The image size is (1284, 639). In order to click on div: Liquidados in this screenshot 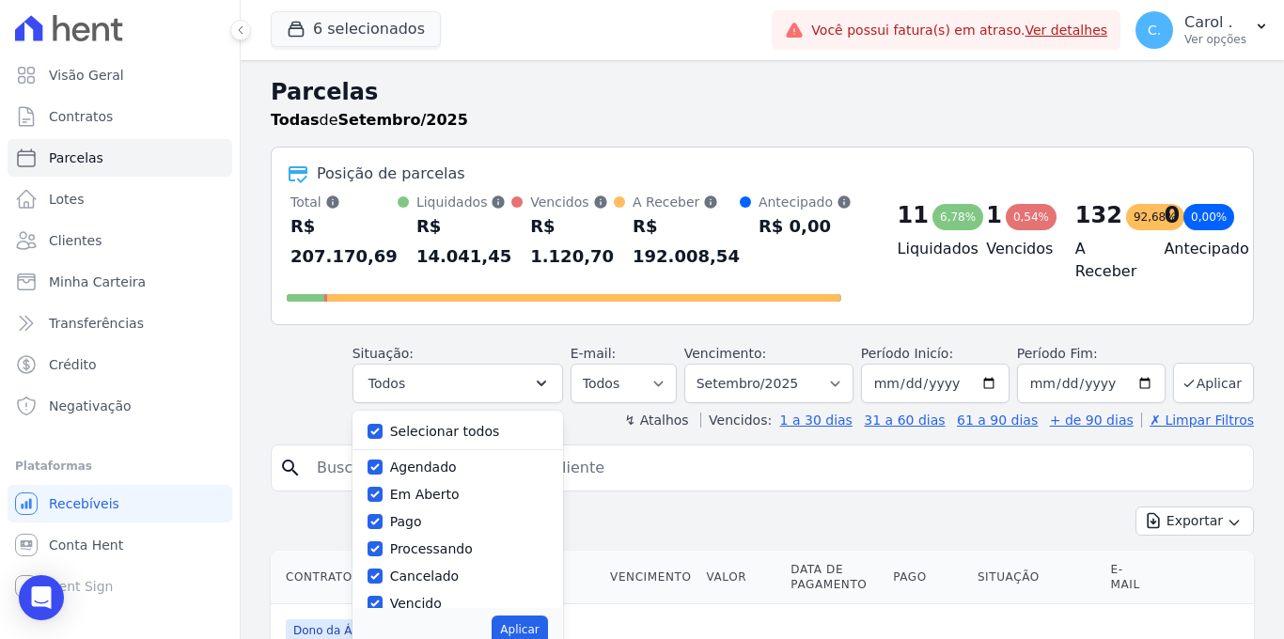, I will do `click(463, 202)`.